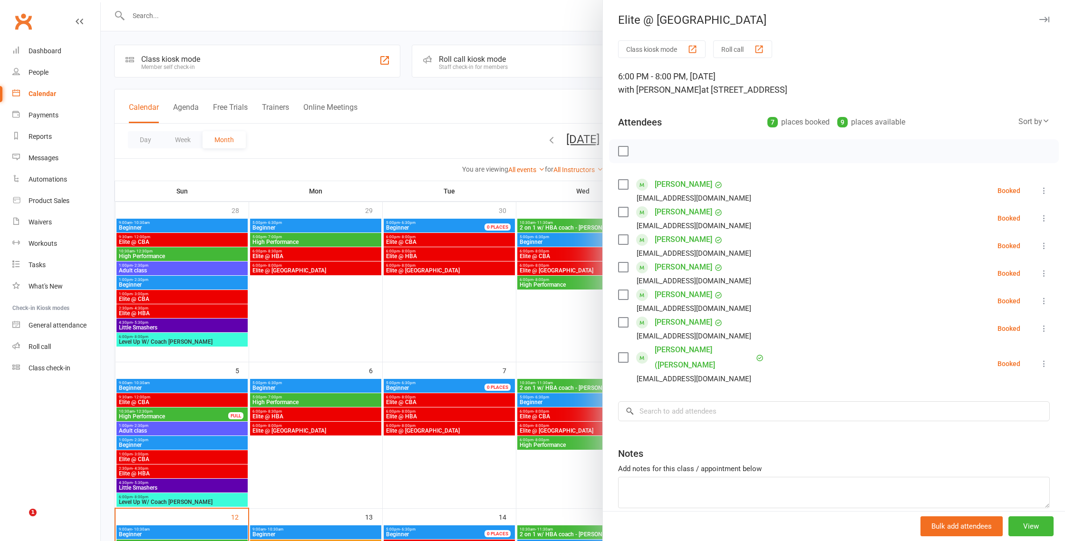  Describe the element at coordinates (56, 94) in the screenshot. I see `a: Calendar` at that location.